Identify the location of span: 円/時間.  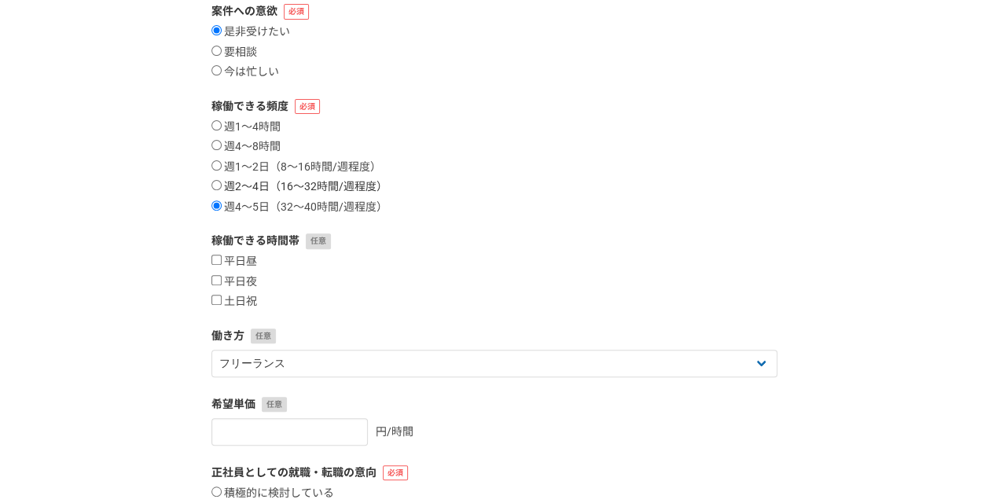
(395, 432).